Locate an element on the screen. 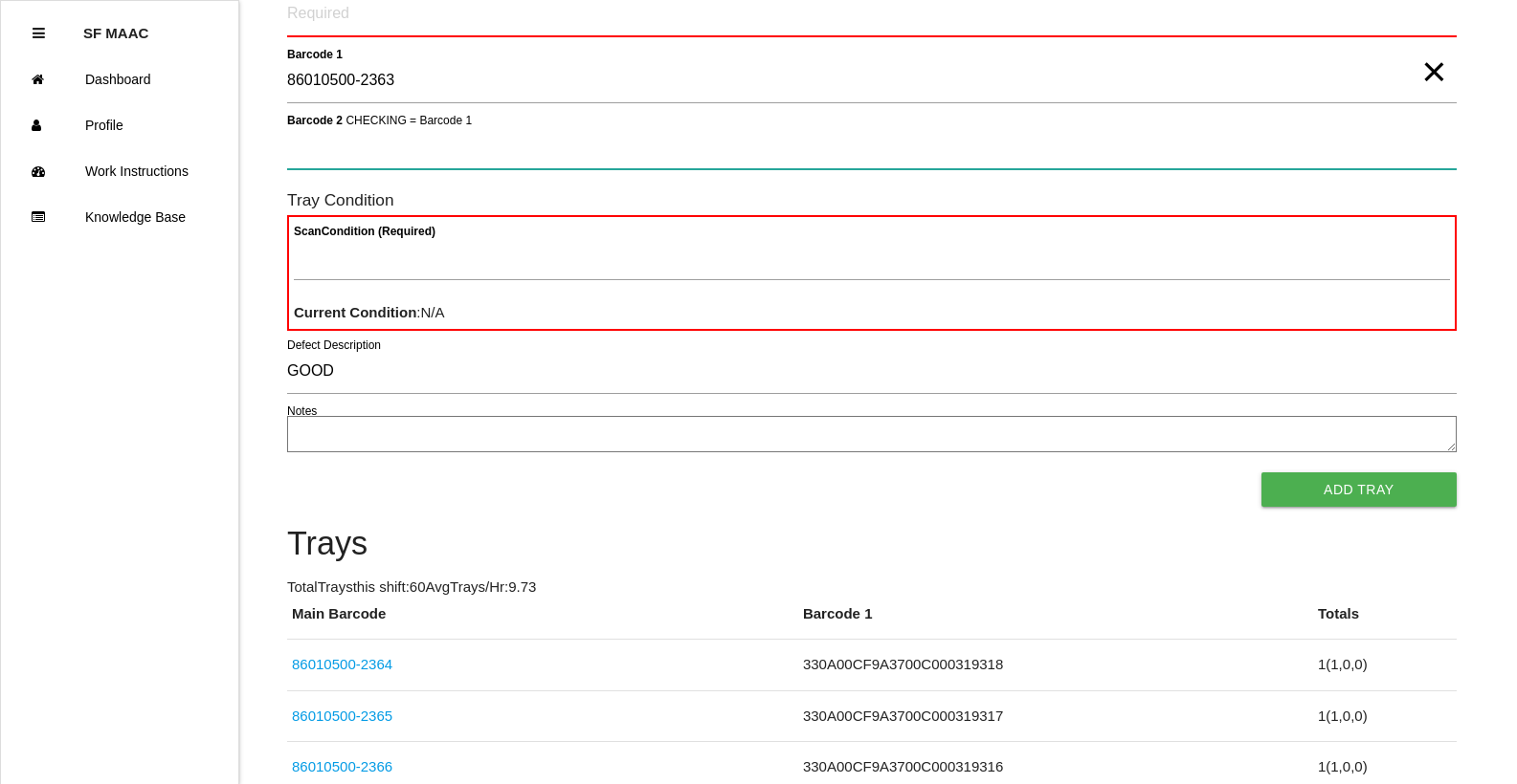 The height and width of the screenshot is (784, 1517). a: 86010500-2366 is located at coordinates (342, 766).